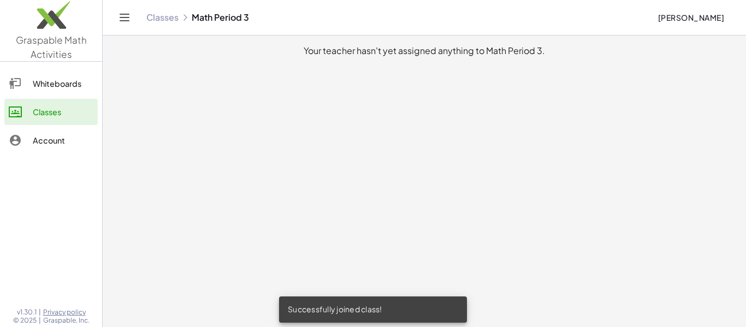 This screenshot has height=327, width=746. I want to click on button: Toggle navigation, so click(124, 17).